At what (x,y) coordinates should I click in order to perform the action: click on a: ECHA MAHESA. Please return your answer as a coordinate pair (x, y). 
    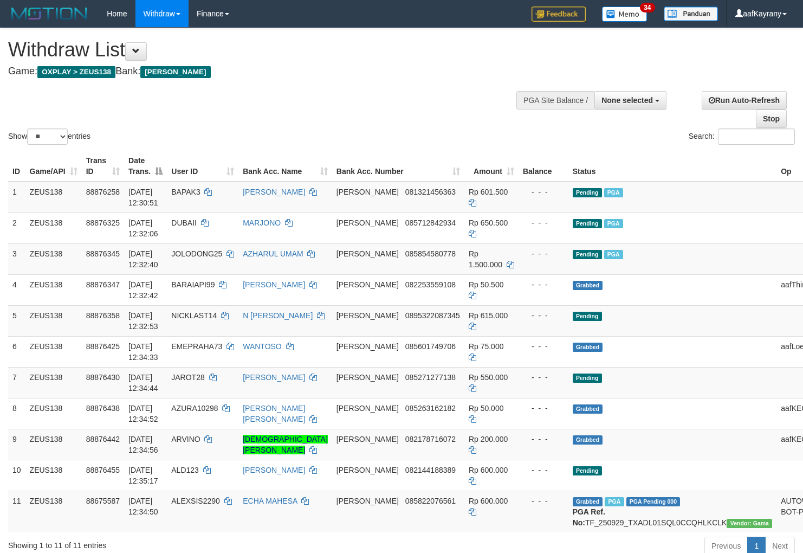
    Looking at the image, I should click on (270, 501).